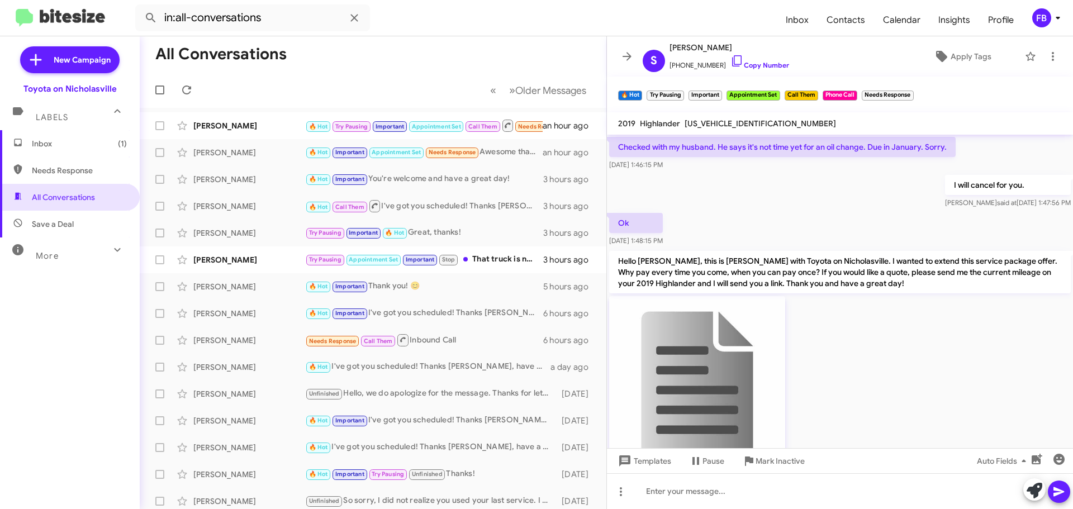 The image size is (1073, 509). I want to click on span: Labels, so click(52, 117).